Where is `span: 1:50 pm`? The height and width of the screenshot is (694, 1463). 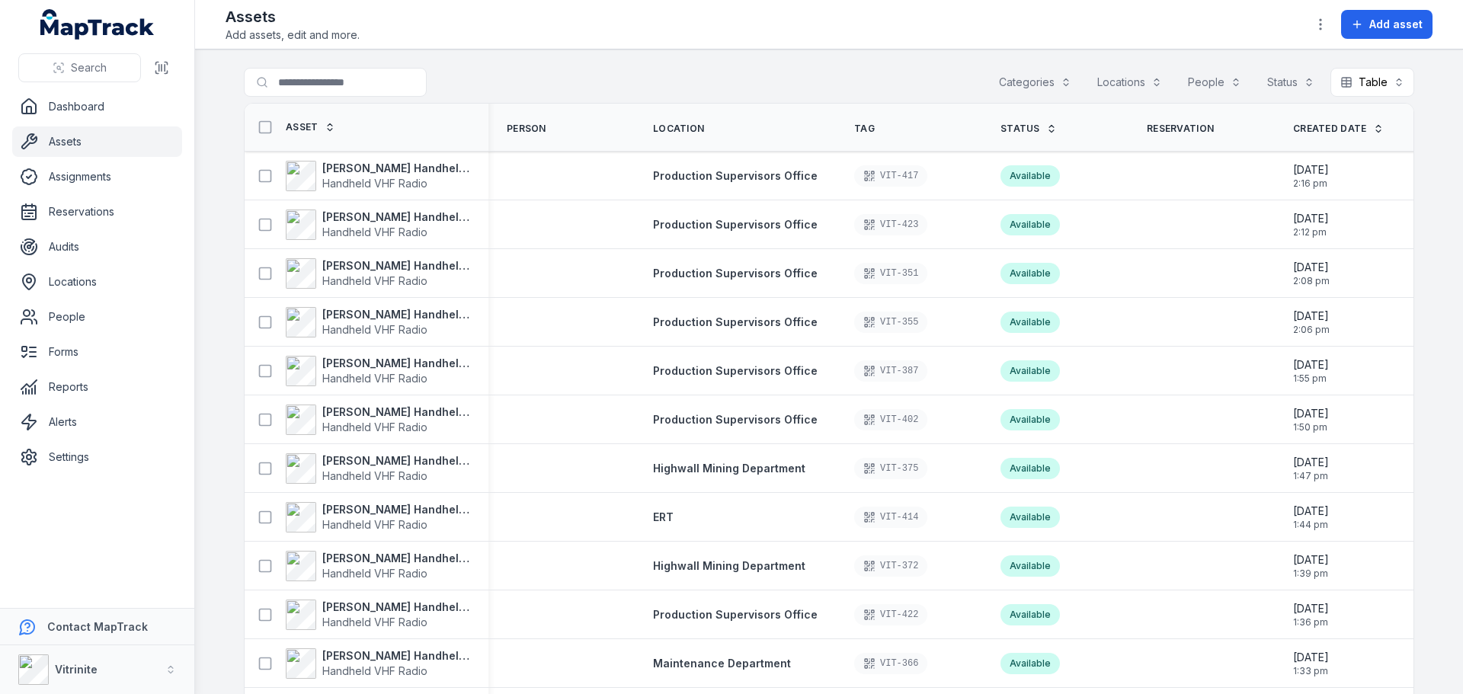 span: 1:50 pm is located at coordinates (1310, 427).